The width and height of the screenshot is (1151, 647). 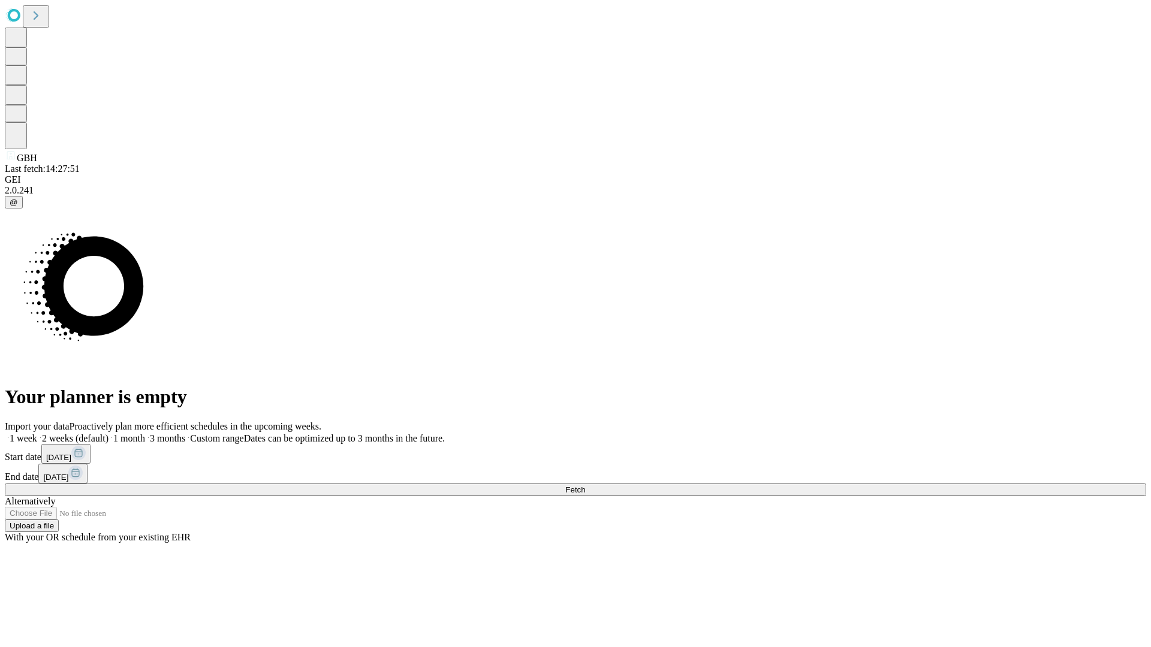 I want to click on span: 2 weeks (default), so click(x=75, y=438).